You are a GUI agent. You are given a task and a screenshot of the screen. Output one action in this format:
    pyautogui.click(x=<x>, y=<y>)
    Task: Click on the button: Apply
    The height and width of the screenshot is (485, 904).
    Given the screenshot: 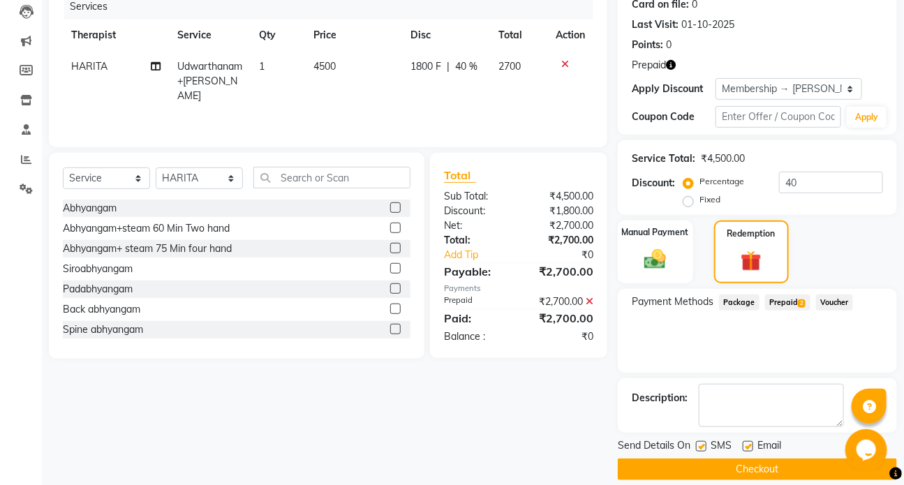 What is the action you would take?
    pyautogui.click(x=866, y=117)
    